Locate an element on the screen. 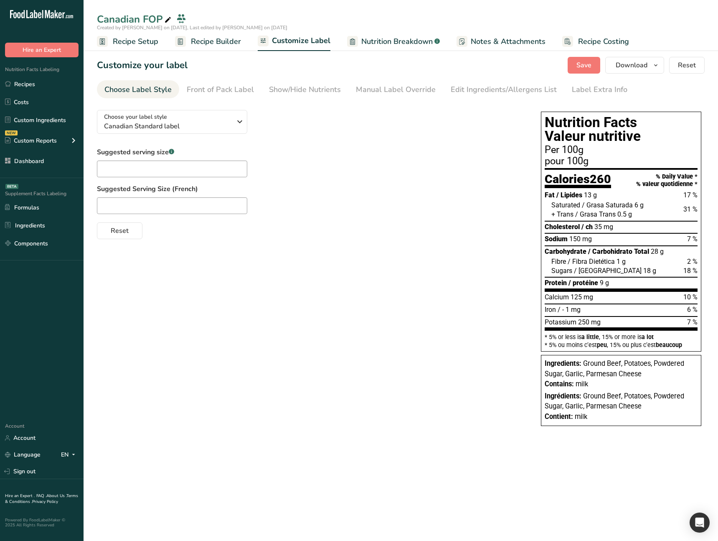 The image size is (718, 541). div: EN is located at coordinates (70, 455).